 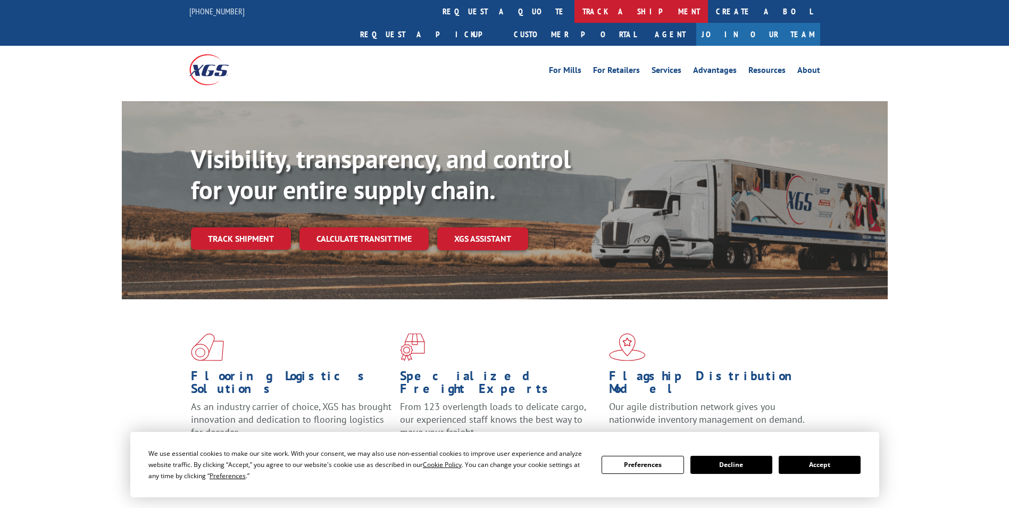 I want to click on h1: Flooring Logistics Solutions, so click(x=292, y=385).